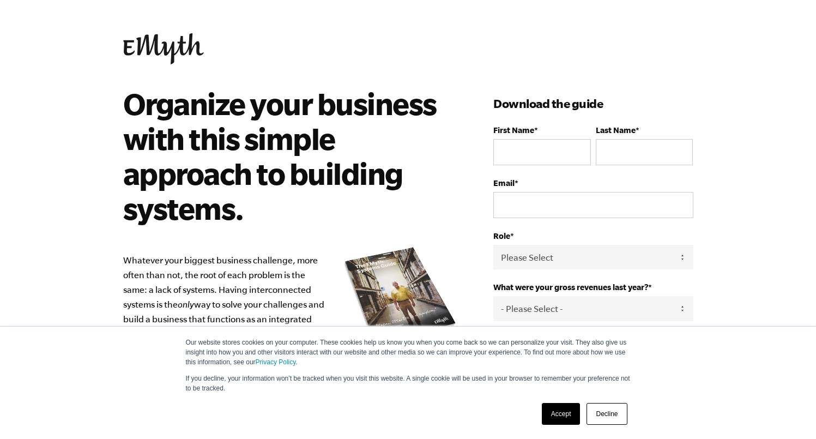 The height and width of the screenshot is (439, 816). Describe the element at coordinates (400, 299) in the screenshot. I see `img: e-myth systems guide organize your business` at that location.